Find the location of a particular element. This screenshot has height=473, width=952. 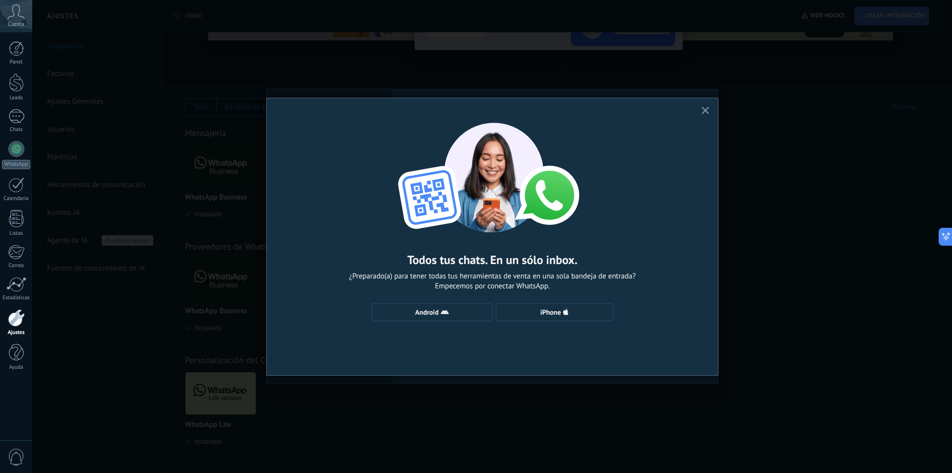

div: Ajustes is located at coordinates (16, 332).